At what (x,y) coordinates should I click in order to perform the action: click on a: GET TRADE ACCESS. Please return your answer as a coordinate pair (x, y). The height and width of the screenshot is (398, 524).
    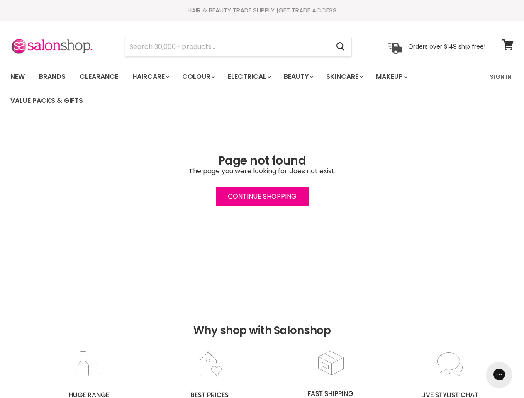
    Looking at the image, I should click on (308, 10).